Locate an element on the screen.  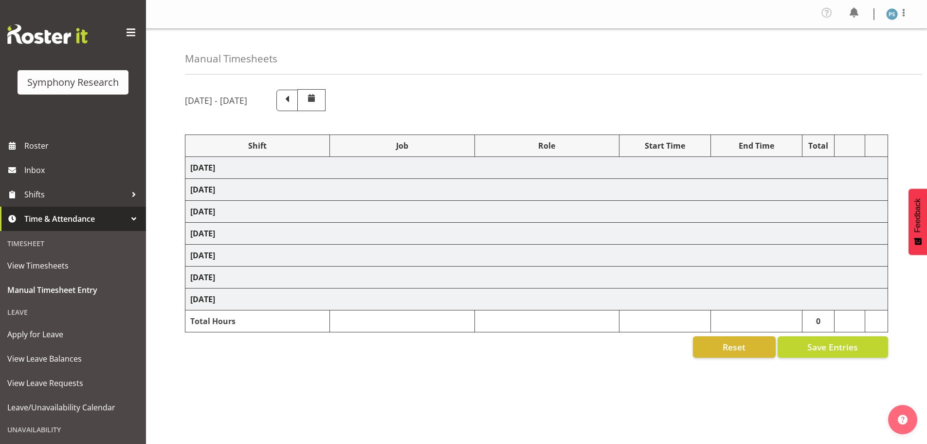
span: View Leave Requests is located at coordinates (73, 383).